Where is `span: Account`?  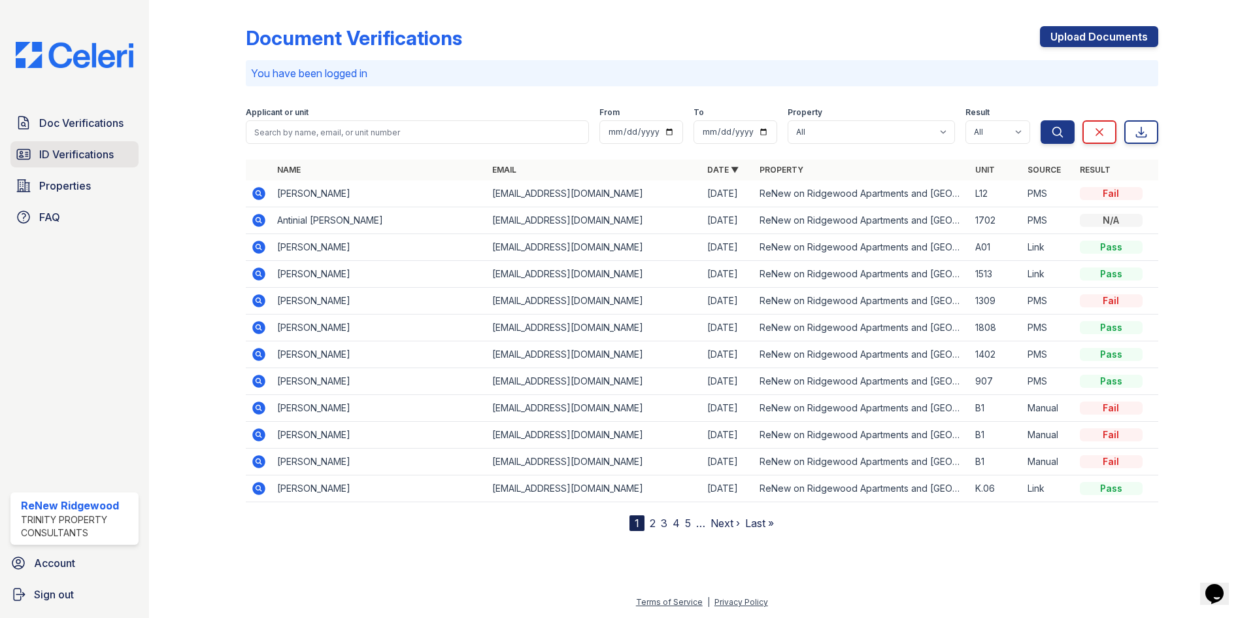
span: Account is located at coordinates (54, 563).